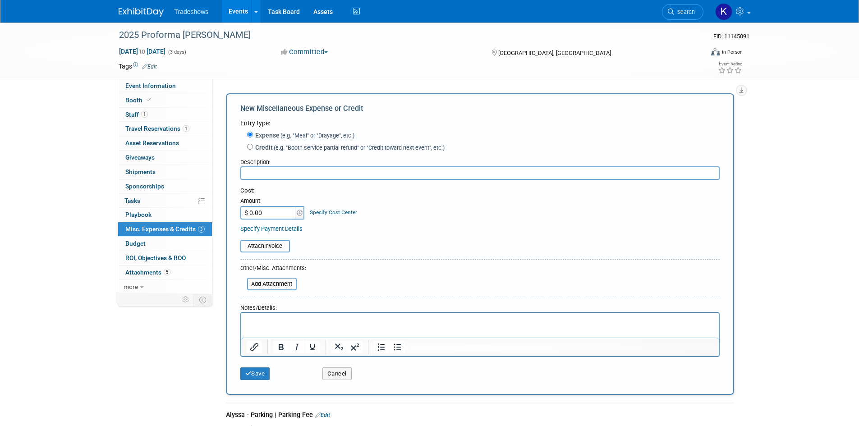 This screenshot has width=859, height=426. Describe the element at coordinates (137, 115) in the screenshot. I see `span: Staff` at that location.